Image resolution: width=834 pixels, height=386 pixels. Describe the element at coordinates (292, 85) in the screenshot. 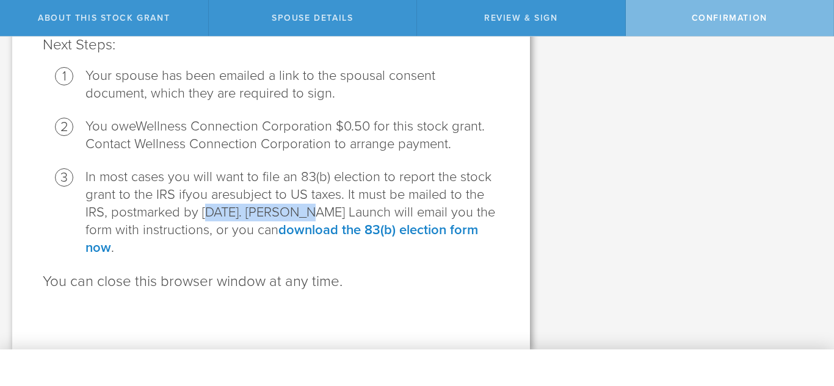

I see `li: Your spouse has been emailed a link to the spousal consent document, which they are required to s...` at that location.